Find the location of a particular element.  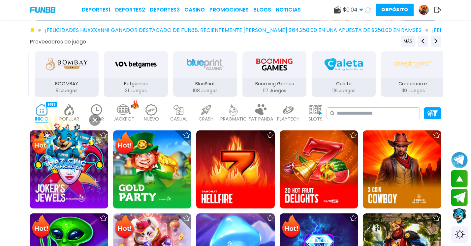

button: Contact customer service is located at coordinates (459, 216).